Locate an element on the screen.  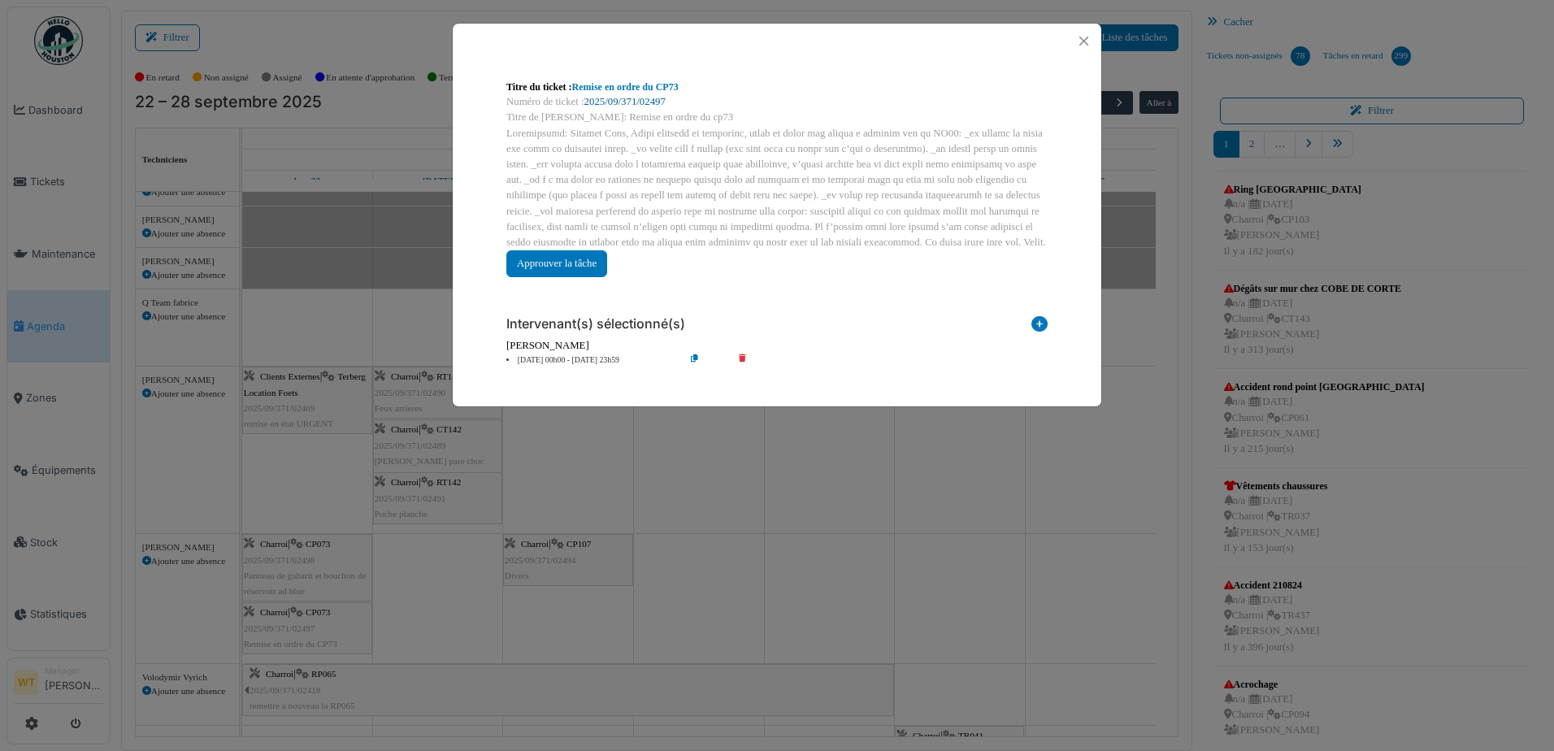
a: 2025/09/371/02497 is located at coordinates (625, 102).